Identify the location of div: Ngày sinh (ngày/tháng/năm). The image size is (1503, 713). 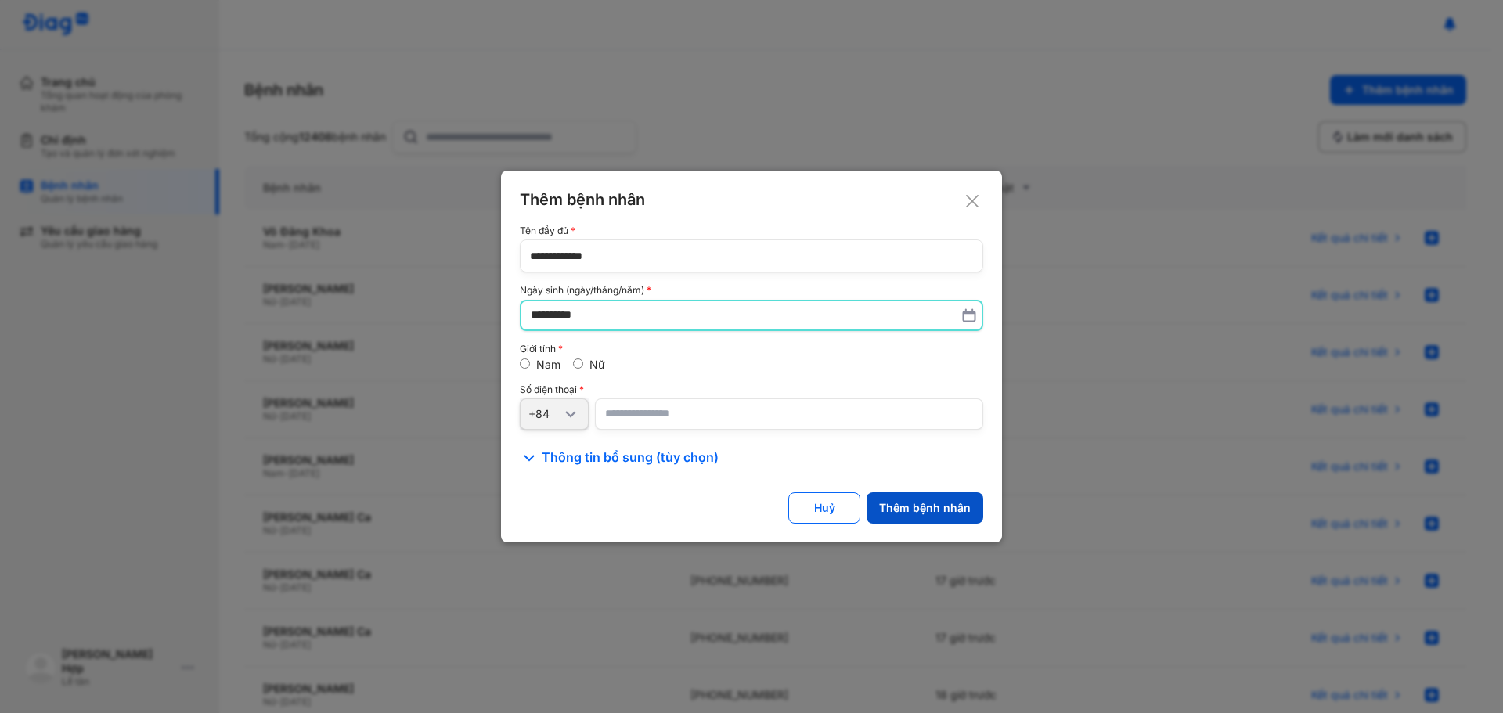
(752, 290).